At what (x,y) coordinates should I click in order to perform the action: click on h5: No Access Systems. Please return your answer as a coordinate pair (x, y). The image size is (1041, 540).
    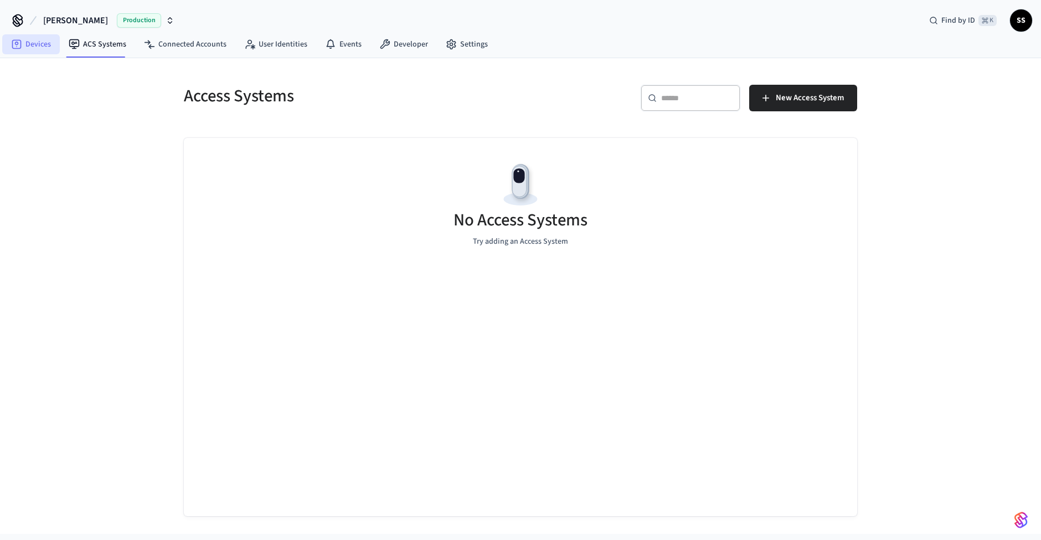
    Looking at the image, I should click on (520, 220).